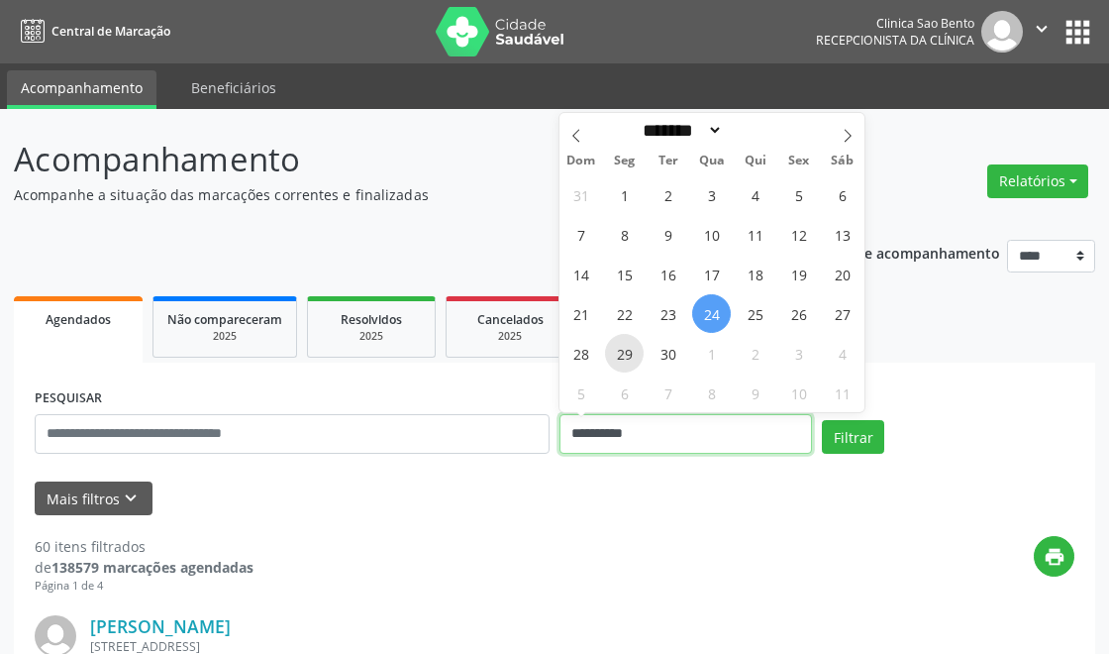  What do you see at coordinates (144, 567) in the screenshot?
I see `div: de` at bounding box center [144, 567].